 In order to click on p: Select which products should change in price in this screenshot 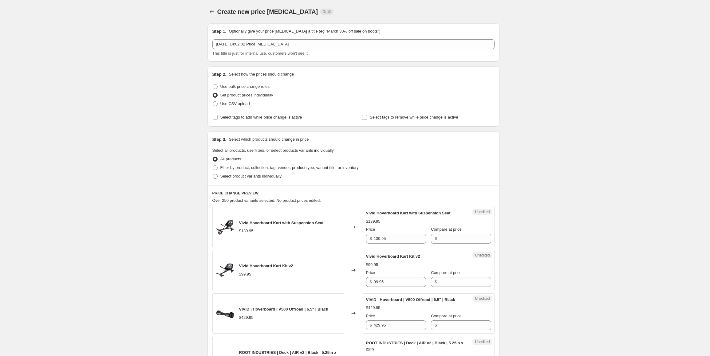, I will do `click(269, 139)`.